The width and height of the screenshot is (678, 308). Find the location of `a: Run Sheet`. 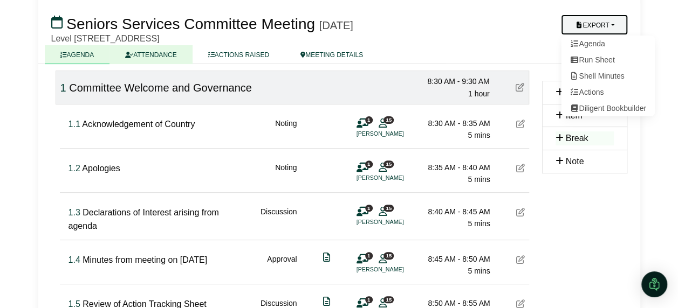

a: Run Sheet is located at coordinates (608, 60).